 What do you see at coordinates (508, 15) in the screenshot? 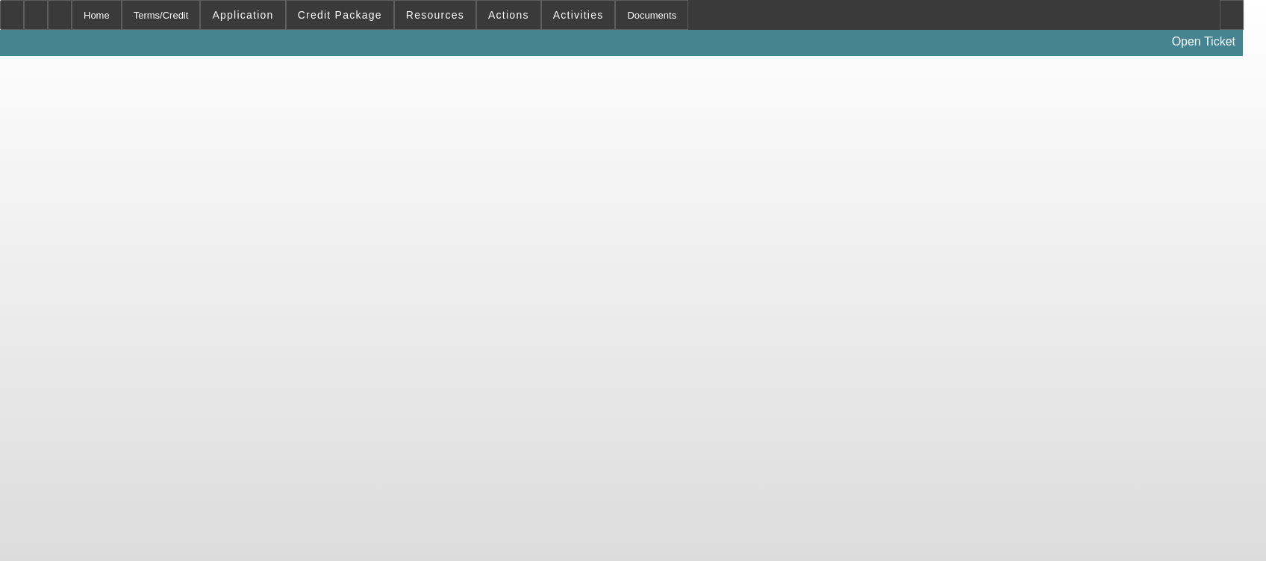
I see `span: Actions` at bounding box center [508, 15].